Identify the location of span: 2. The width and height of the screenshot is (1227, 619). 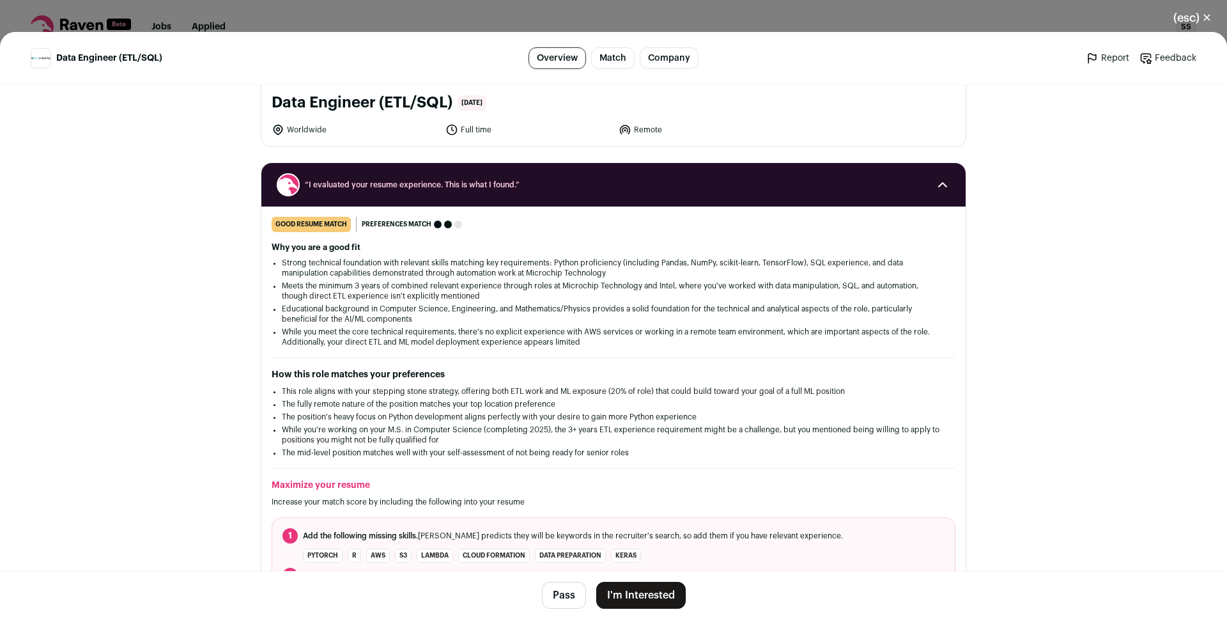
(290, 575).